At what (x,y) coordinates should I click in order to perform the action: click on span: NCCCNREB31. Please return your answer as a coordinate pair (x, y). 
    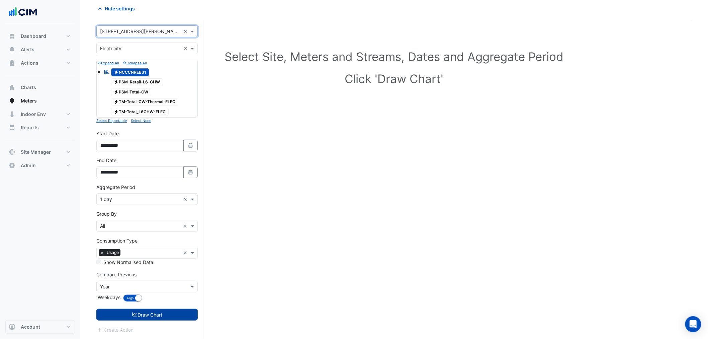
    Looking at the image, I should click on (130, 72).